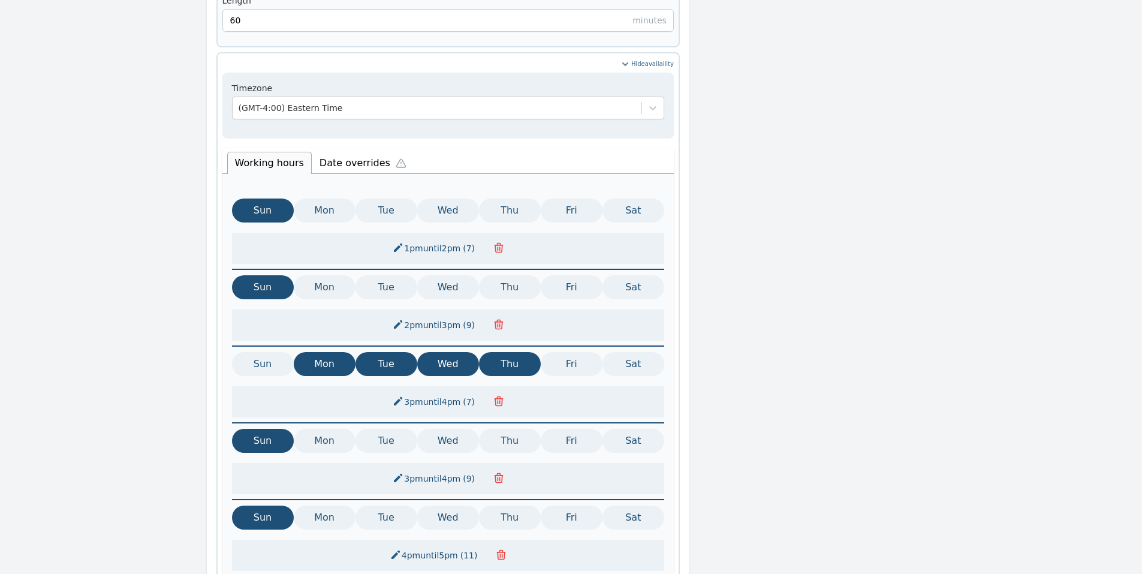  What do you see at coordinates (652, 64) in the screenshot?
I see `span: Hide availaility` at bounding box center [652, 64].